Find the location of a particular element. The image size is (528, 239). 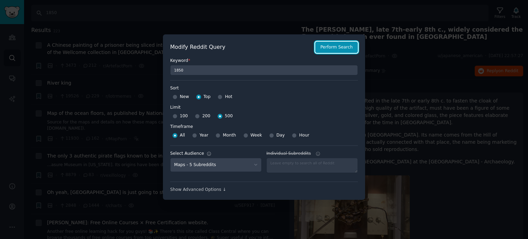

div: Show Advanced Options ↓ is located at coordinates (264, 190).